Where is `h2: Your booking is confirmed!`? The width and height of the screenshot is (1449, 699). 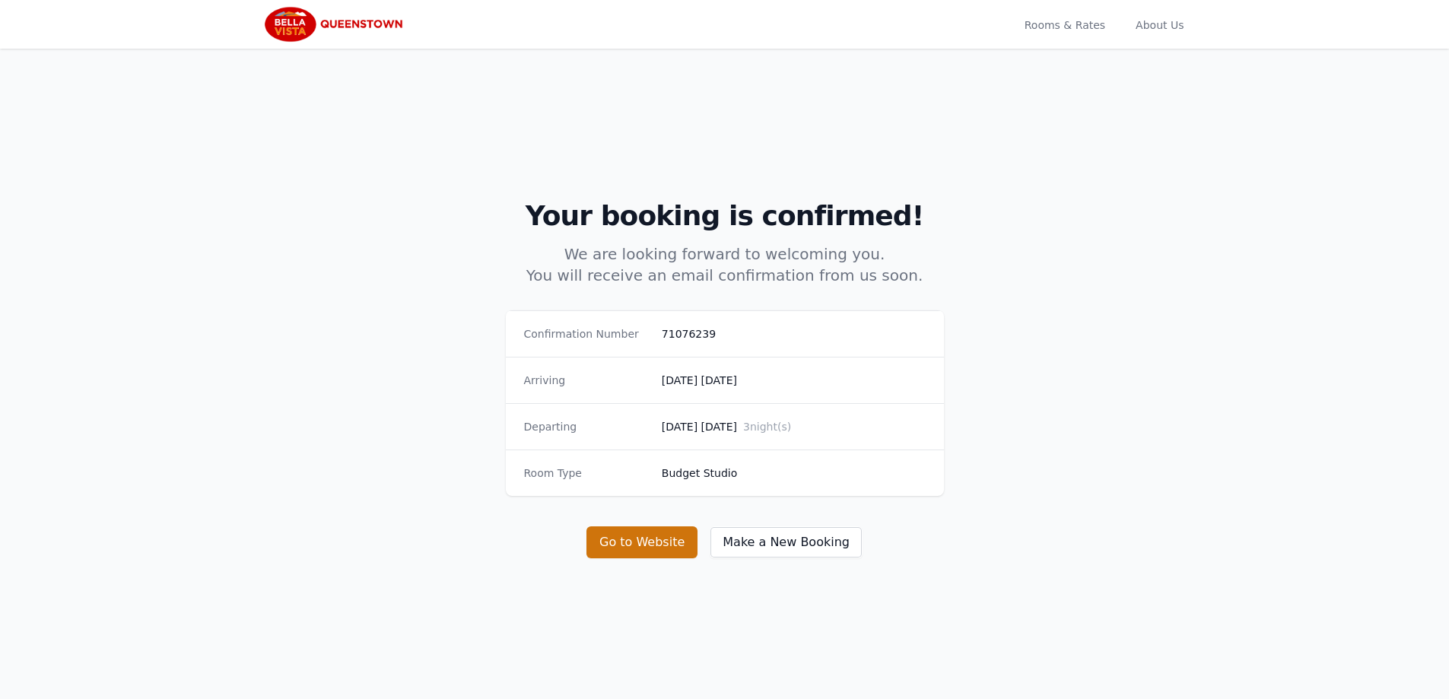 h2: Your booking is confirmed! is located at coordinates (725, 216).